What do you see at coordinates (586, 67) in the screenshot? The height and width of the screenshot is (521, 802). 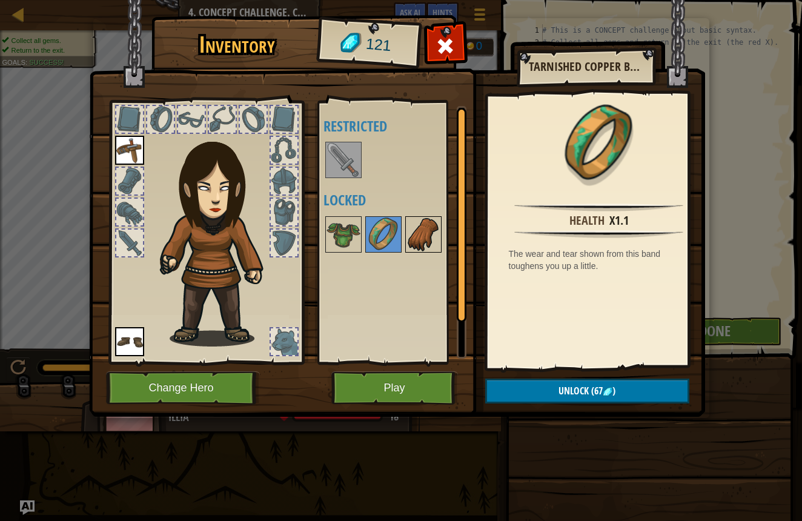 I see `h2: Tarnished Copper Band` at bounding box center [586, 67].